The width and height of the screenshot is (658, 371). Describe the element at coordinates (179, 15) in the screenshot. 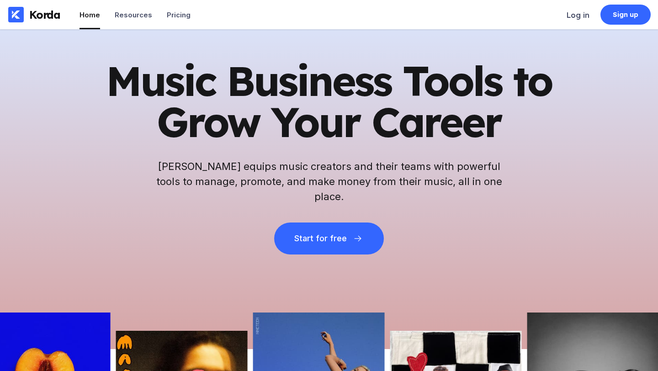

I see `div: Pricing` at that location.